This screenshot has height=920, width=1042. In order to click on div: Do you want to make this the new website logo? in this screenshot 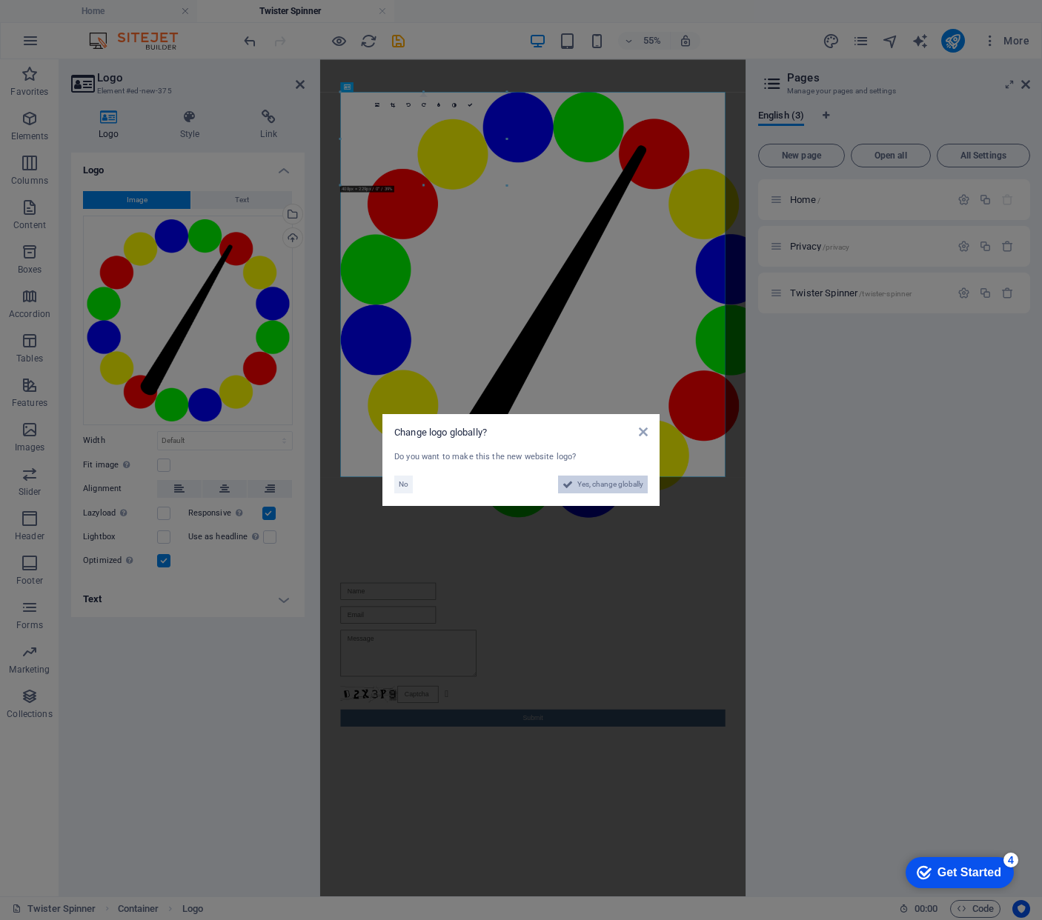, I will do `click(521, 457)`.